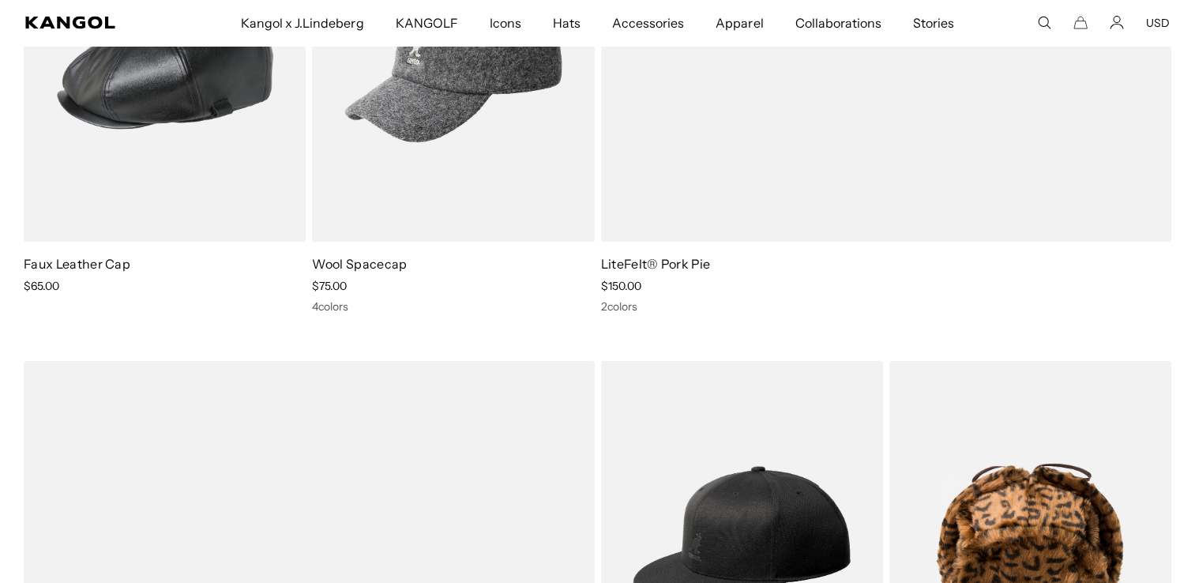  What do you see at coordinates (655, 264) in the screenshot?
I see `a: LiteFelt® Pork Pie` at bounding box center [655, 264].